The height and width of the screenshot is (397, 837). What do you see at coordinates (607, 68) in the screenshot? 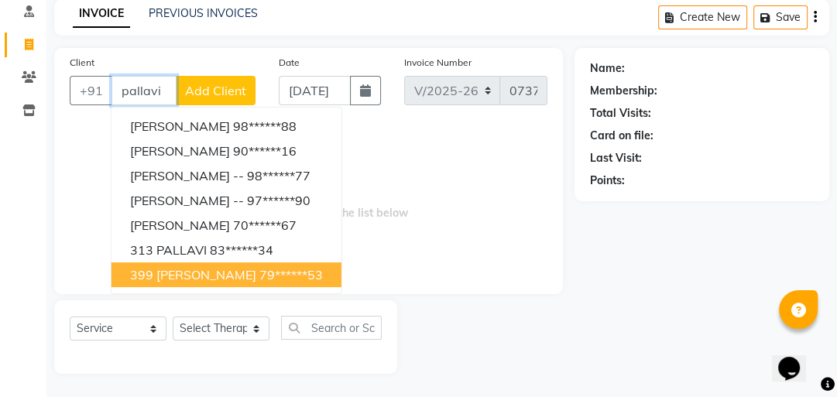
I see `div: Name:` at bounding box center [607, 68].